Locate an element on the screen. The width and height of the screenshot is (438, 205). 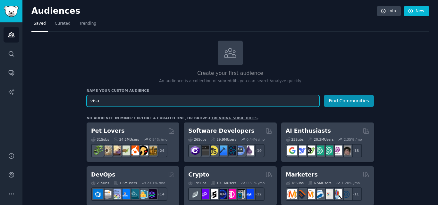
img: PlatformEngineers is located at coordinates (152, 195).